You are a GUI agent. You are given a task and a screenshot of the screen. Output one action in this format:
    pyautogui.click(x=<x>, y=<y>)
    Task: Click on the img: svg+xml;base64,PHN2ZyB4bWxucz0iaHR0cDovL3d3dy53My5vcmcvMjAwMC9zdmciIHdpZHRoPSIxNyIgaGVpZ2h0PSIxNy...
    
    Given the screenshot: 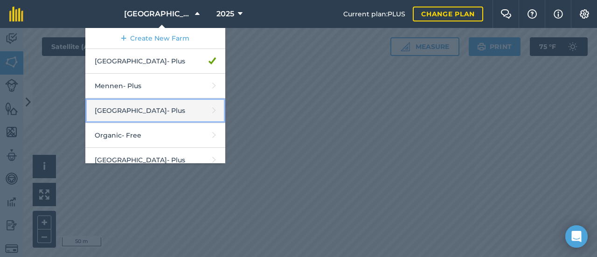 What is the action you would take?
    pyautogui.click(x=558, y=14)
    